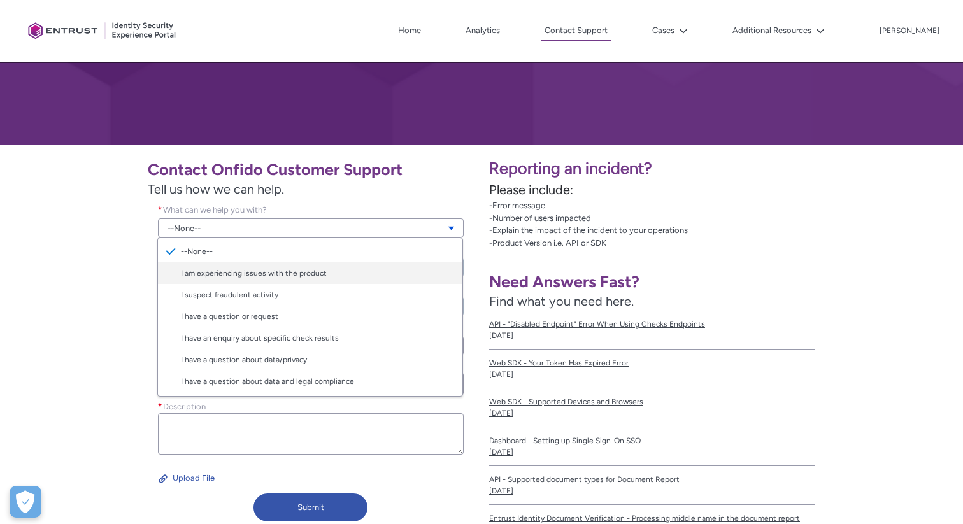 The width and height of the screenshot is (963, 524). I want to click on button: Upload File, so click(187, 478).